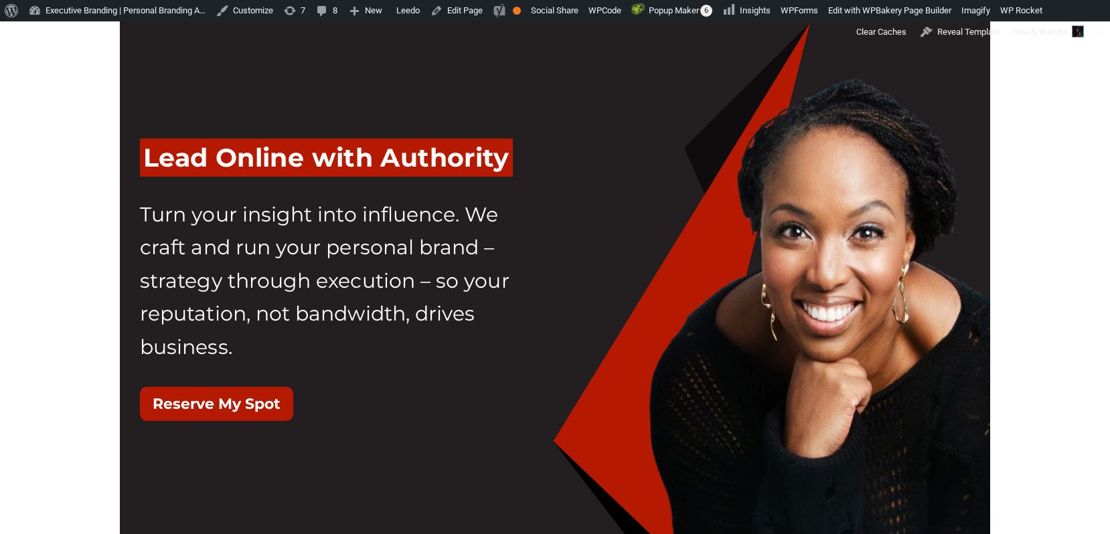  I want to click on span: Lead Online with Authority, so click(326, 157).